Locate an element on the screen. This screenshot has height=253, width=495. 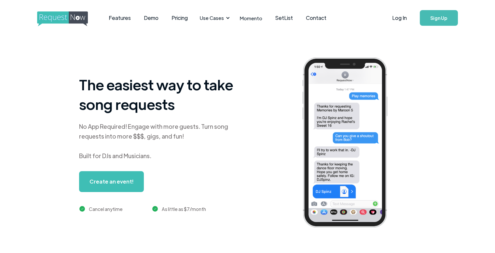
a: Features is located at coordinates (120, 18).